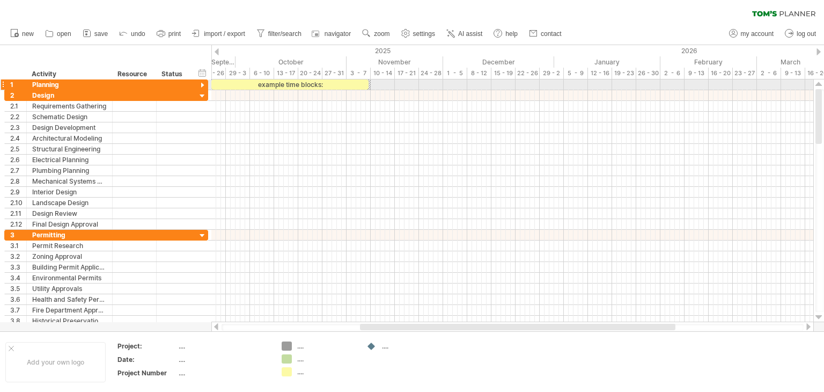 This screenshot has height=392, width=824. I want to click on div: 15 - 19, so click(503, 73).